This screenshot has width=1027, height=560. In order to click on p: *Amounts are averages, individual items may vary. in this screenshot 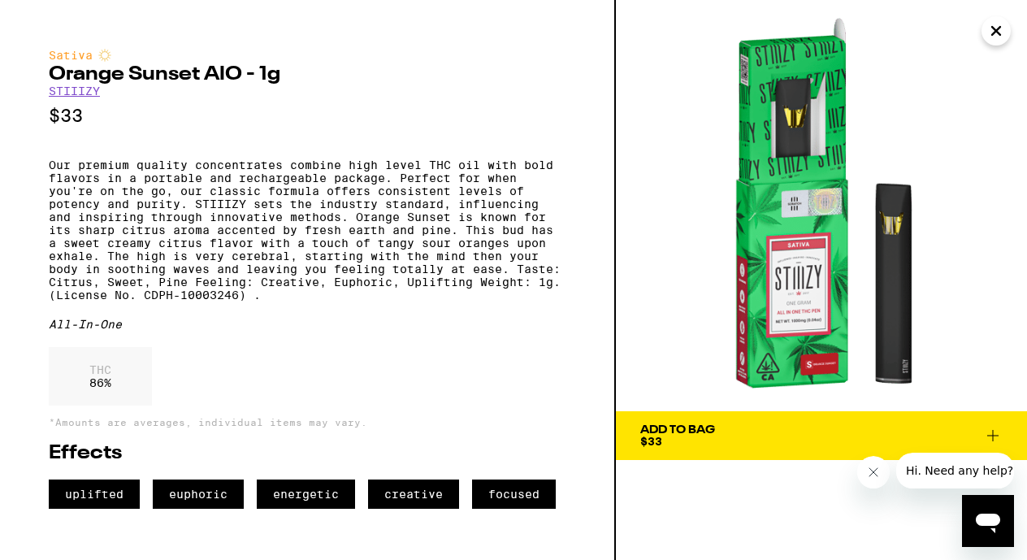, I will do `click(307, 422)`.